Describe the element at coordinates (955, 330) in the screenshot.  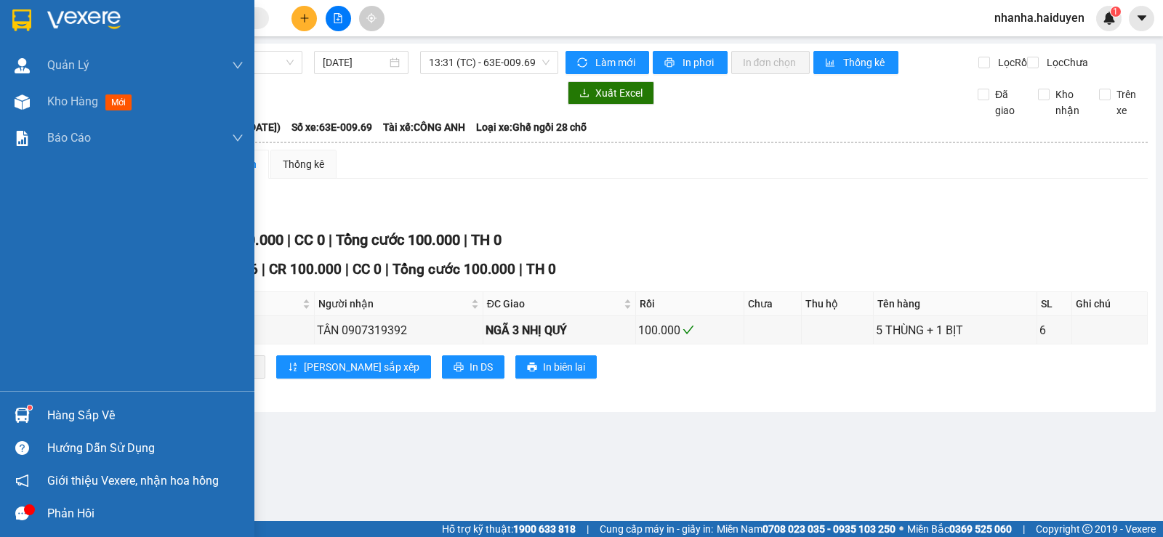
I see `div: 5 THÙNG + 1 BỊT` at that location.